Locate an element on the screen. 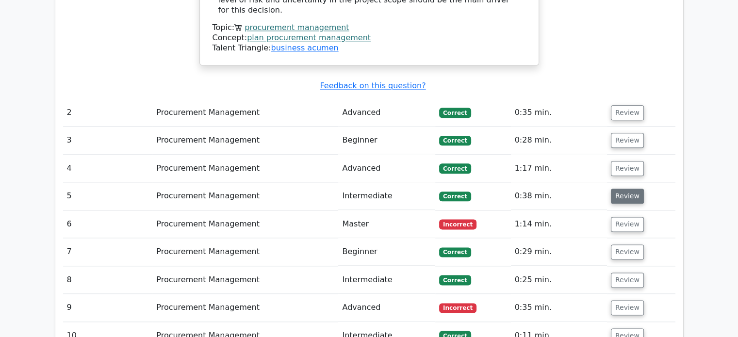 This screenshot has height=337, width=738. td: 2 is located at coordinates (108, 113).